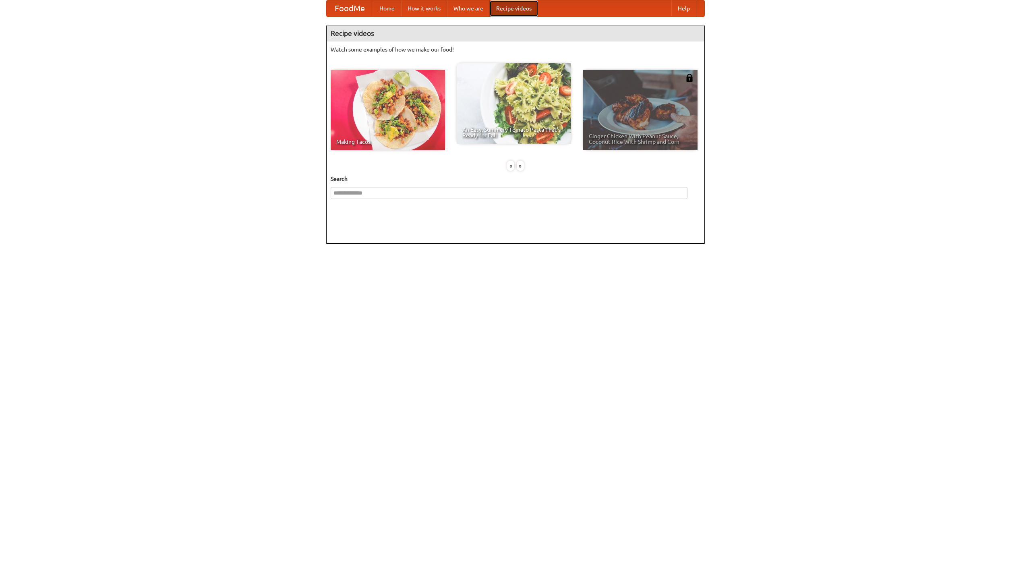 This screenshot has width=1031, height=570. Describe the element at coordinates (388, 110) in the screenshot. I see `a: Making Tacos` at that location.